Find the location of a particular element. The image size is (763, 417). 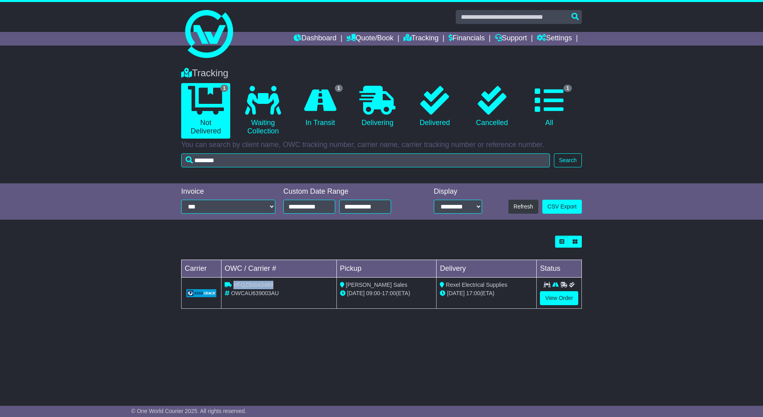

a: Tracking is located at coordinates (421, 39).